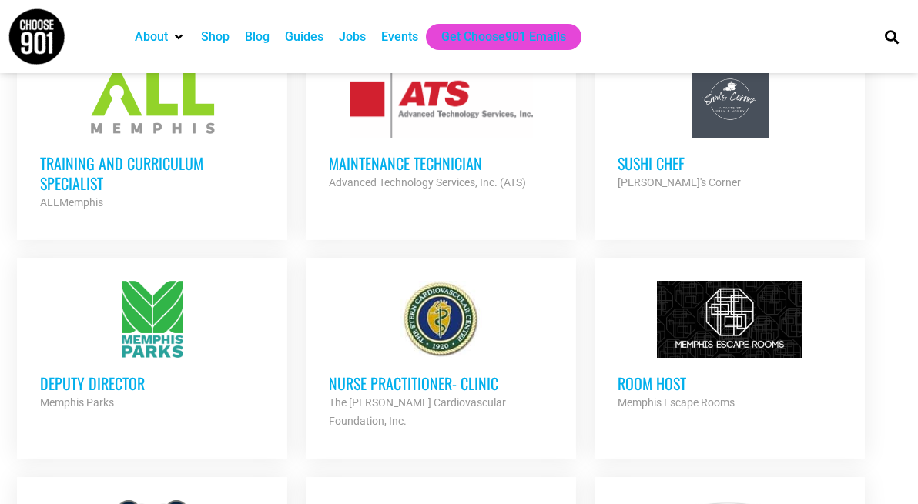 Image resolution: width=918 pixels, height=504 pixels. What do you see at coordinates (400, 37) in the screenshot?
I see `a: Events` at bounding box center [400, 37].